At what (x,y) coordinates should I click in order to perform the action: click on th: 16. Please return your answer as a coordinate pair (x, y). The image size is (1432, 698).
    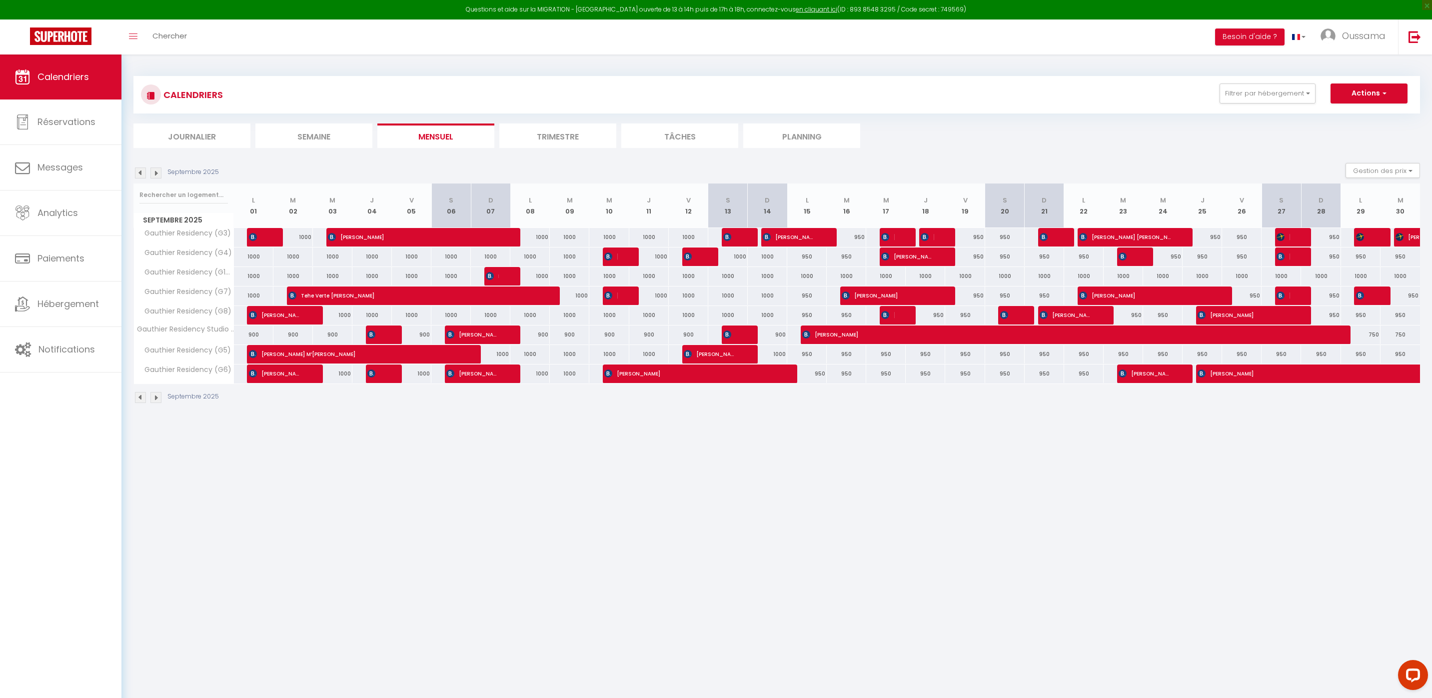
    Looking at the image, I should click on (846, 205).